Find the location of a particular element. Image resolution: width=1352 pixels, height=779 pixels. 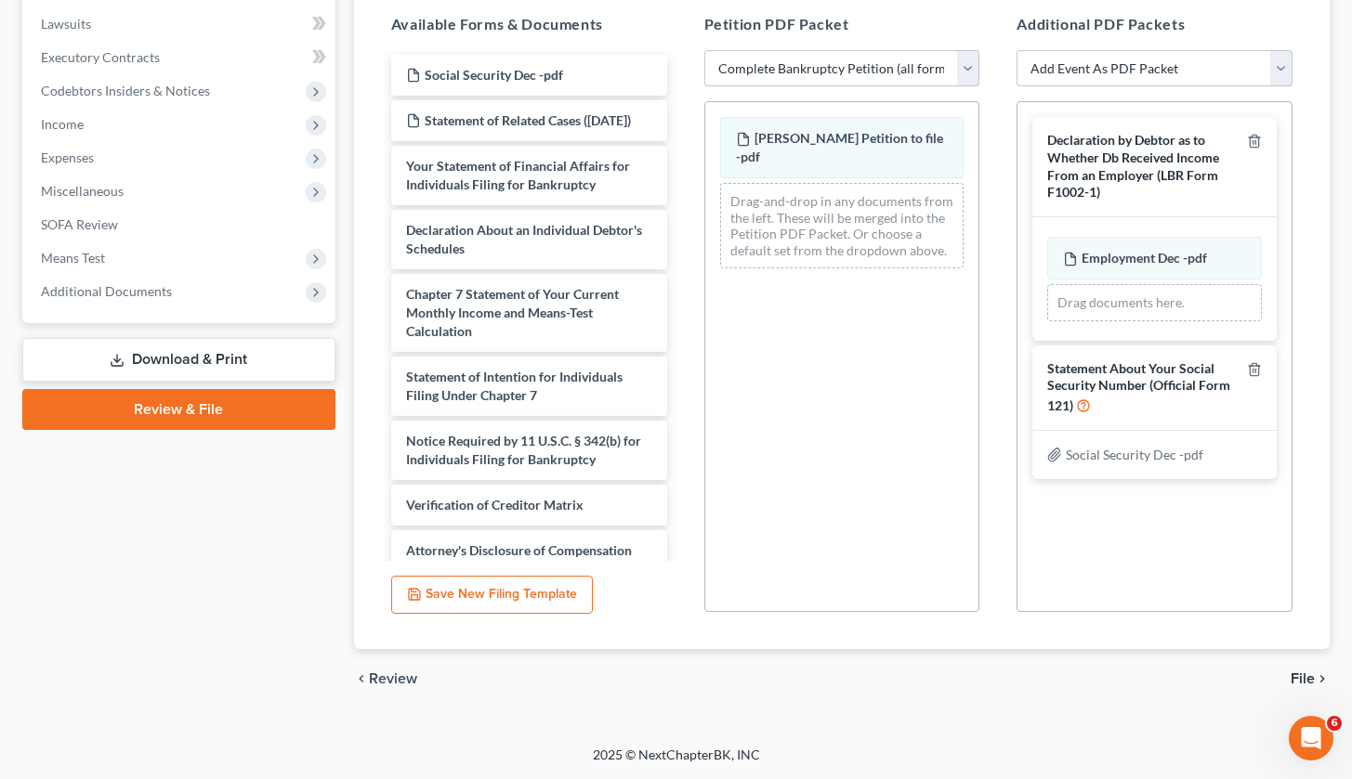

span: Statement About Your Social Security Number (Official Form 121) is located at coordinates (1138, 386).